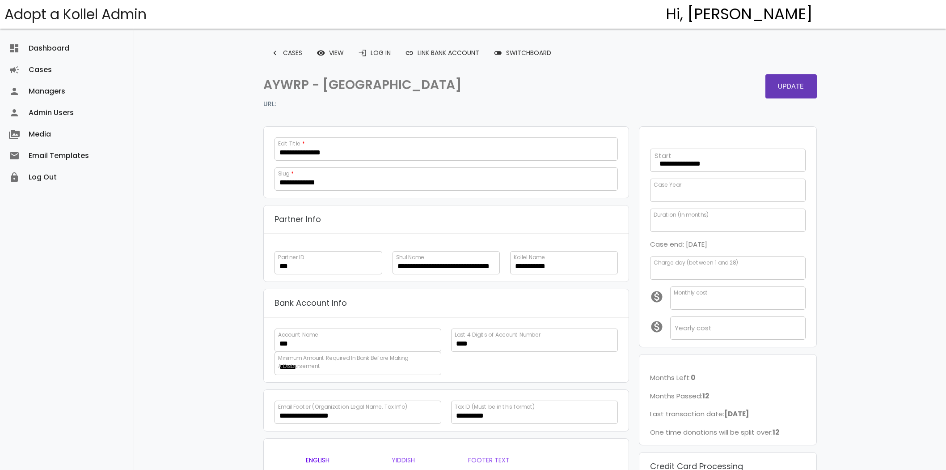  I want to click on span: link, so click(410, 53).